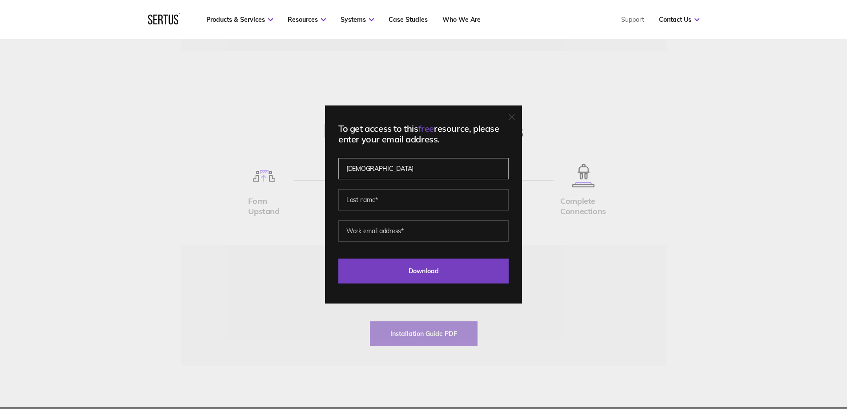 This screenshot has width=847, height=409. I want to click on input: Download, so click(423, 271).